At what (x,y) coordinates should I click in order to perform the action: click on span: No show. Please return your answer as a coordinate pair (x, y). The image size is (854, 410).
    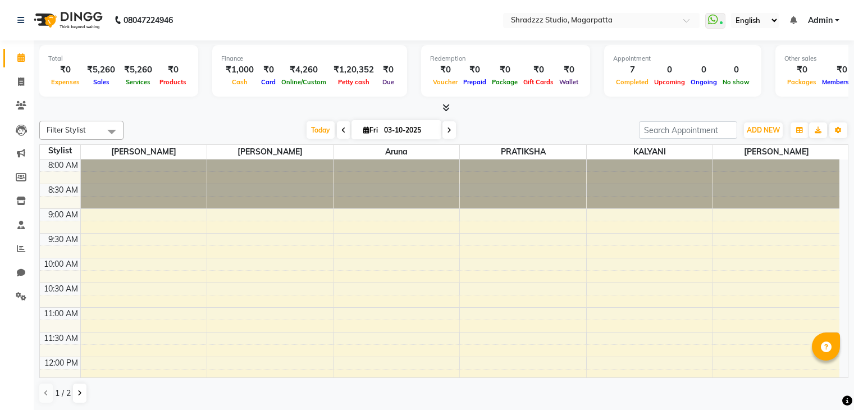
    Looking at the image, I should click on (736, 82).